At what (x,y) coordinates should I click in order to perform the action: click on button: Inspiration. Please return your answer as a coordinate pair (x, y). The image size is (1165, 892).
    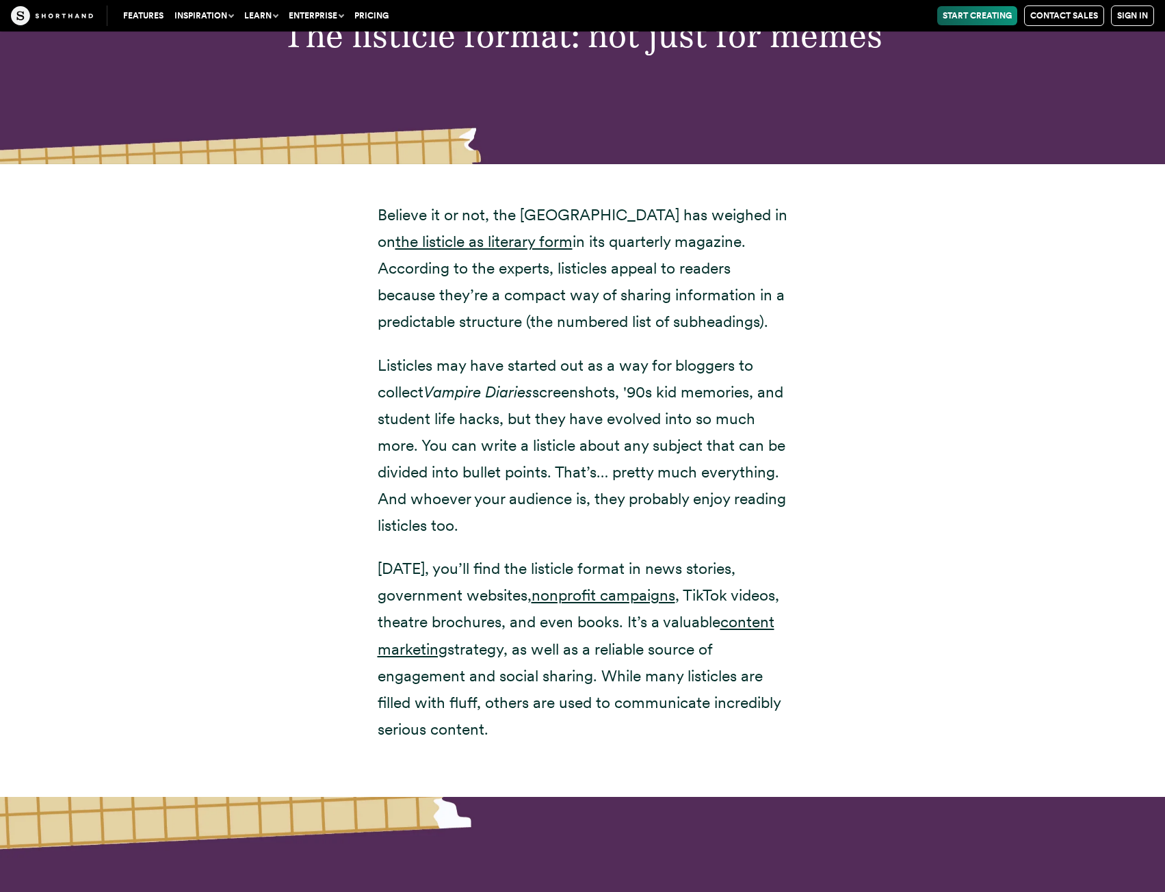
    Looking at the image, I should click on (204, 16).